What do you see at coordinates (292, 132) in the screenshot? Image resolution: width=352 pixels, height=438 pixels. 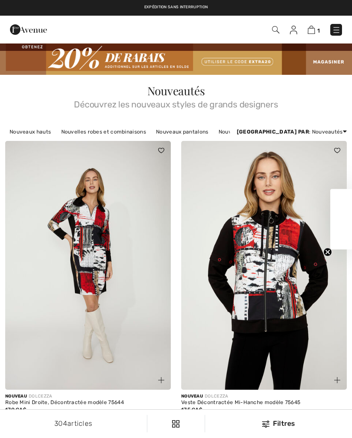 I see `div: : Nouveautés` at bounding box center [292, 132].